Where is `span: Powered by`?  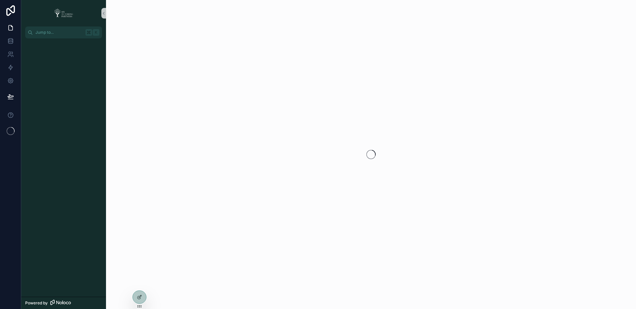 span: Powered by is located at coordinates (36, 304).